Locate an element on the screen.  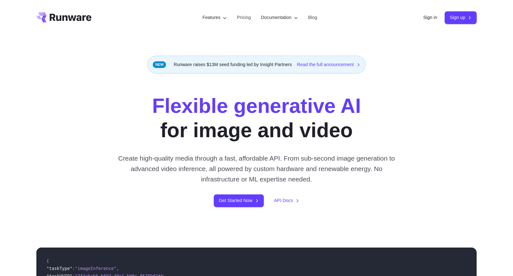
div: Runware raises $13M seed funding led by Insight Partners is located at coordinates (257, 65).